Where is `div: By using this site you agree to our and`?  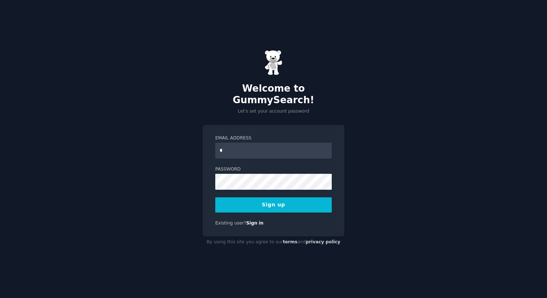 div: By using this site you agree to our and is located at coordinates (273, 242).